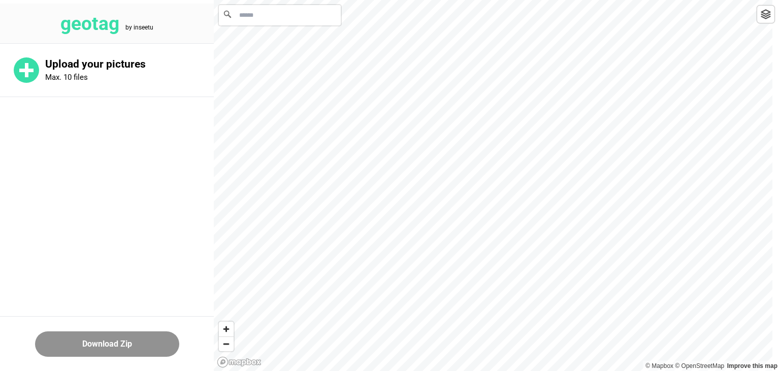  I want to click on p: Max. 10 files, so click(67, 77).